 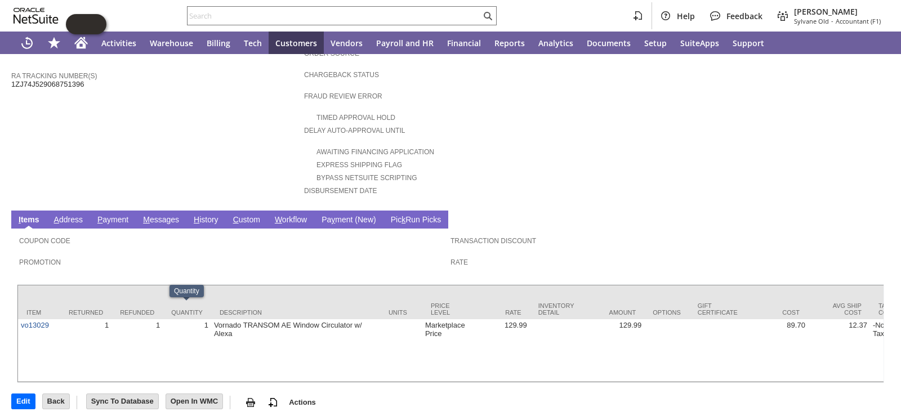 I want to click on span: Support, so click(x=748, y=43).